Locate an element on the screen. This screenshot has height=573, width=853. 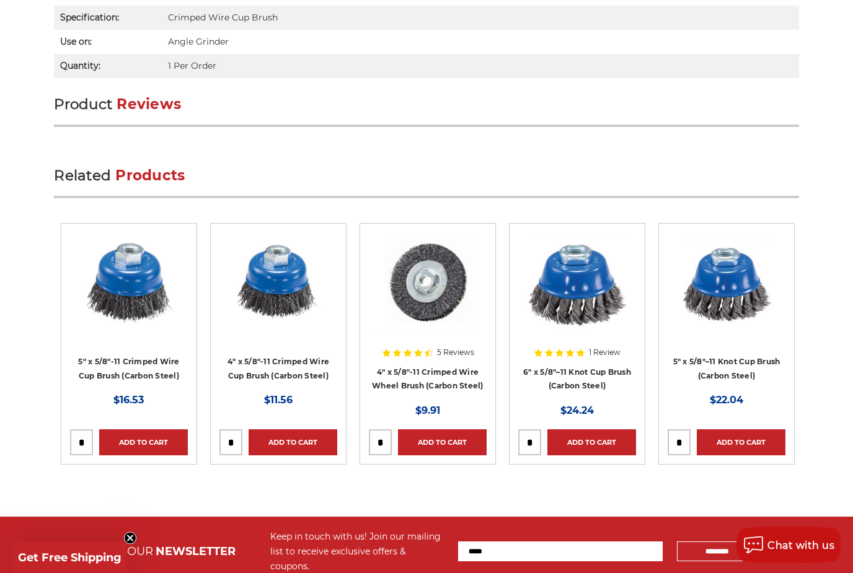
span: 1 Review is located at coordinates (604, 353).